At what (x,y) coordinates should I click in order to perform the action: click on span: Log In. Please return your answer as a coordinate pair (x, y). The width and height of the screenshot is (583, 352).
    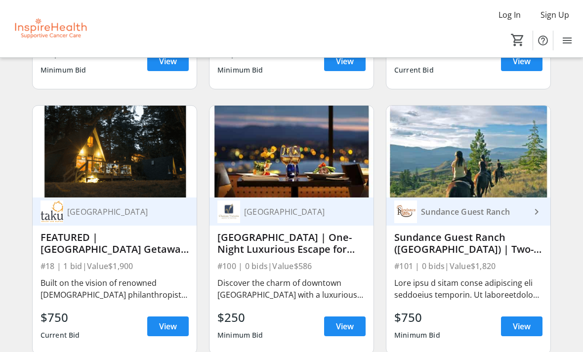
    Looking at the image, I should click on (509, 15).